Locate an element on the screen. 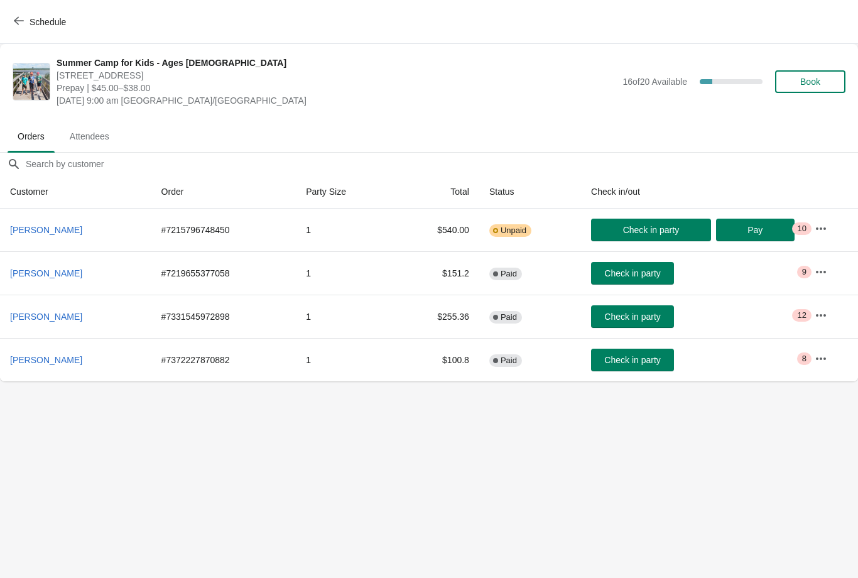 The image size is (858, 578). th: Status is located at coordinates (530, 192).